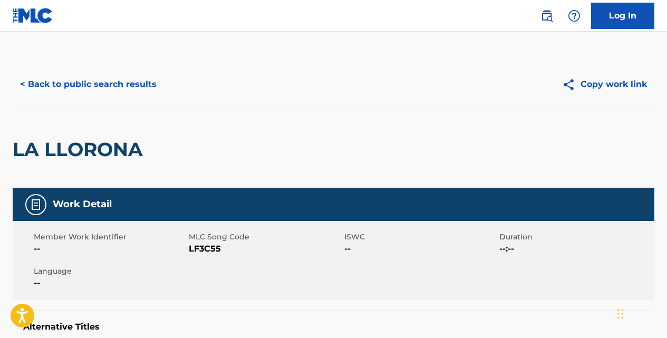 This screenshot has width=667, height=338. Describe the element at coordinates (265, 249) in the screenshot. I see `span: LF3C55` at that location.